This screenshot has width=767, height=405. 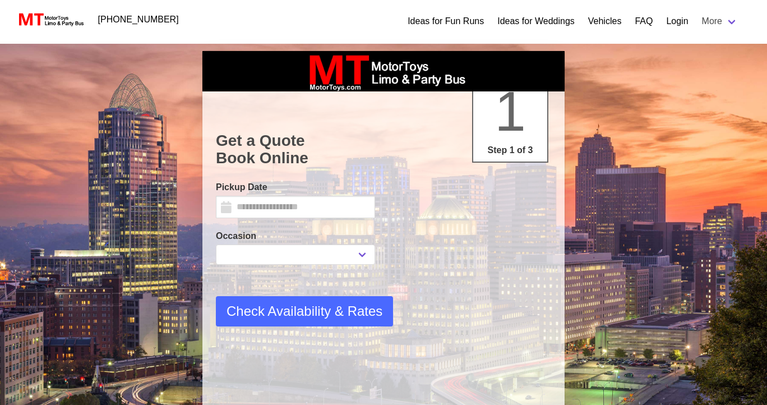 I want to click on a: Ideas for Weddings, so click(x=536, y=21).